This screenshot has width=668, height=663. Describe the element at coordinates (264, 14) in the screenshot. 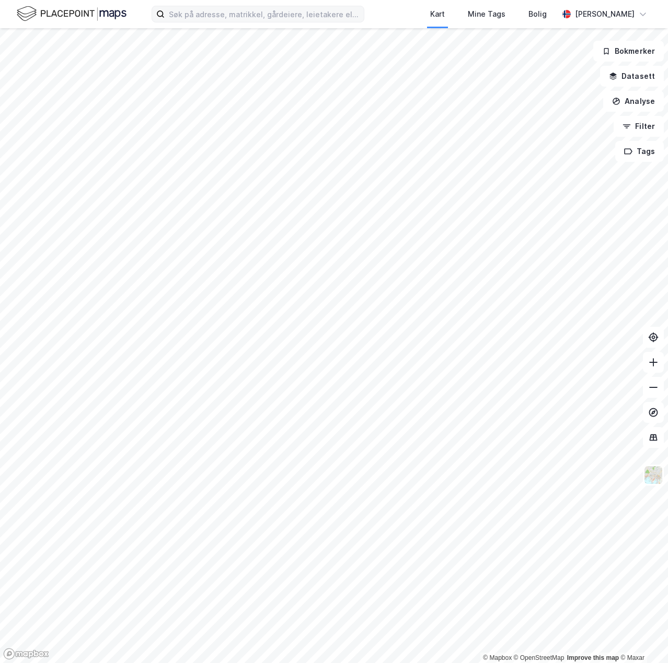

I see `input: Søk på adresse, matrikkel, gårdeiere, leietakere eller personer` at that location.